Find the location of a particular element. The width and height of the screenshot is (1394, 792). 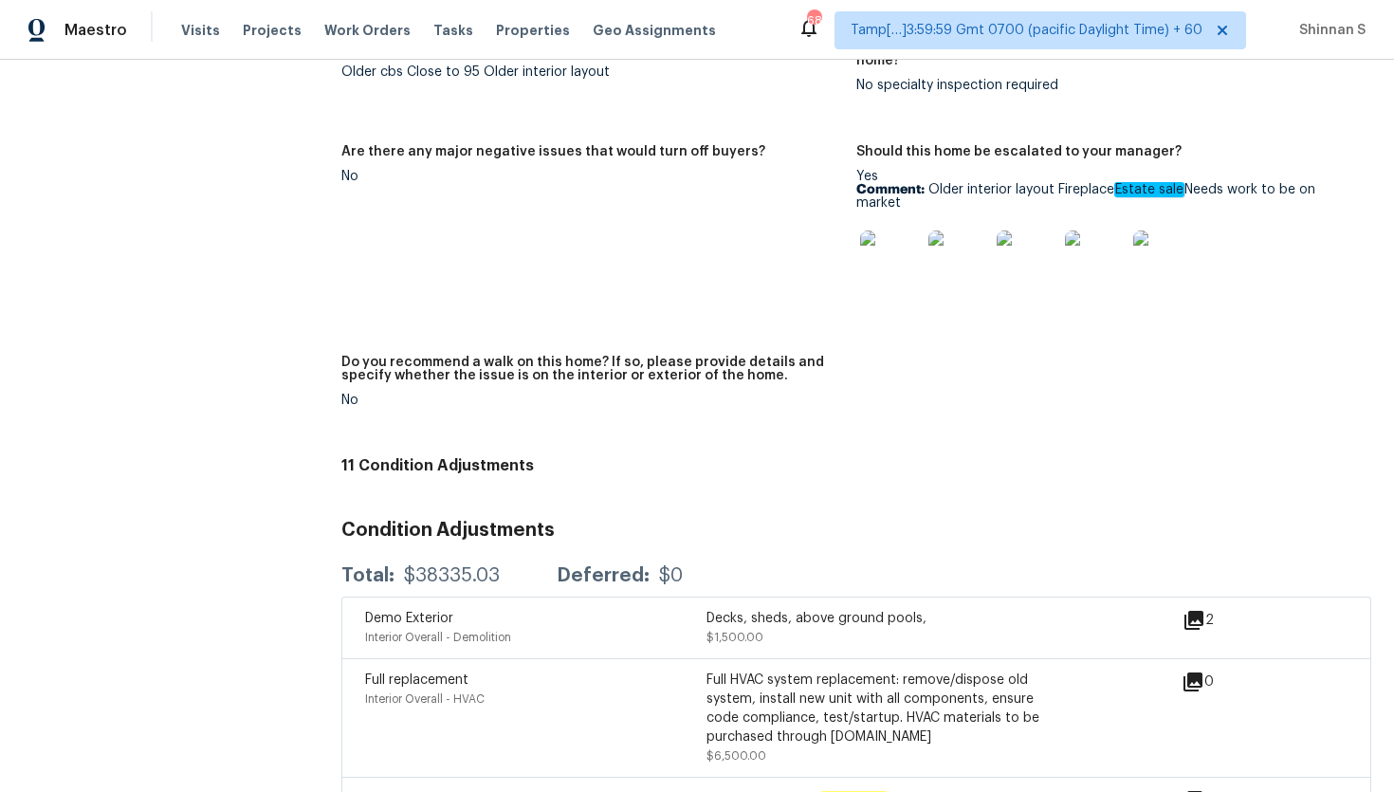

h5: Should this home be escalated to your manager? is located at coordinates (1019, 152).